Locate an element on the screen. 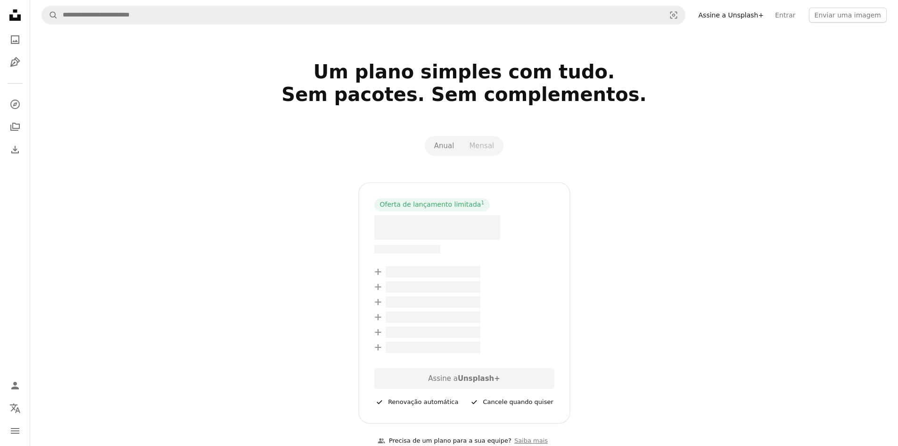  sup: 1 is located at coordinates (482, 202).